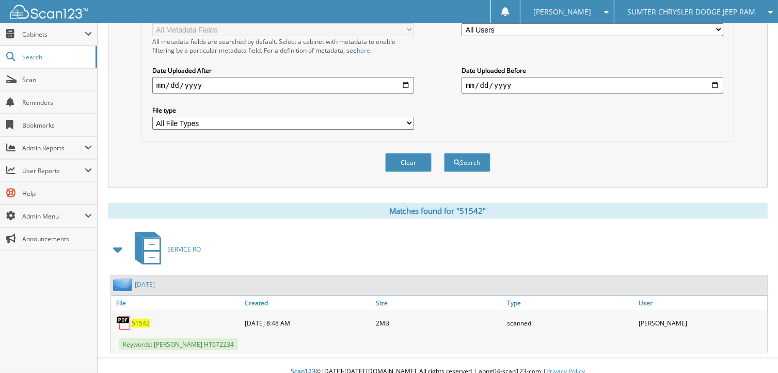 The width and height of the screenshot is (778, 373). What do you see at coordinates (439, 323) in the screenshot?
I see `div: 2MB` at bounding box center [439, 323].